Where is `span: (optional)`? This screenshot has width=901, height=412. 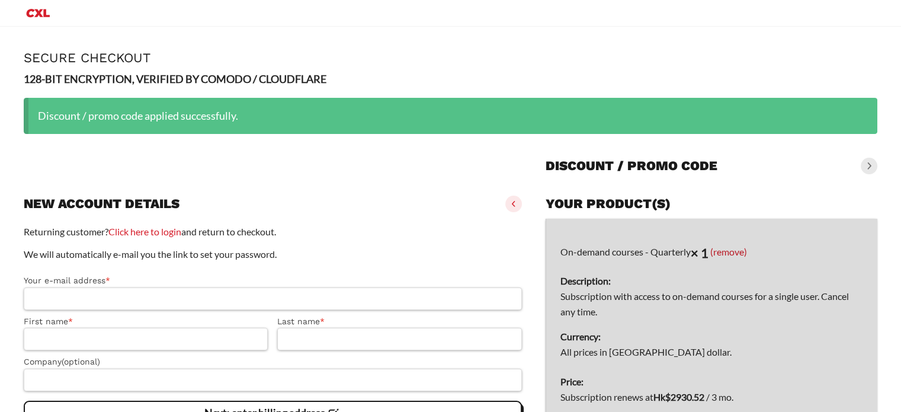 span: (optional) is located at coordinates (81, 361).